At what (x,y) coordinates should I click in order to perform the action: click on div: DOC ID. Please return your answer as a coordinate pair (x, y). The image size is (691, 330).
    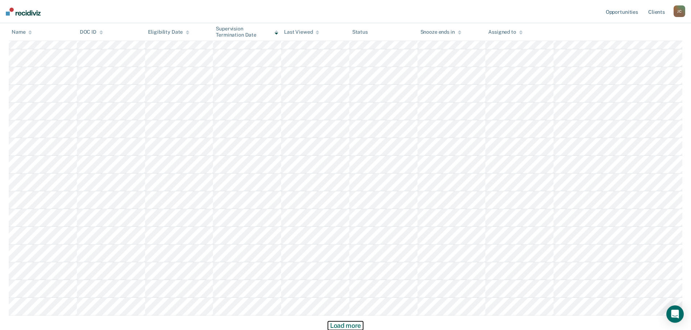
    Looking at the image, I should click on (91, 32).